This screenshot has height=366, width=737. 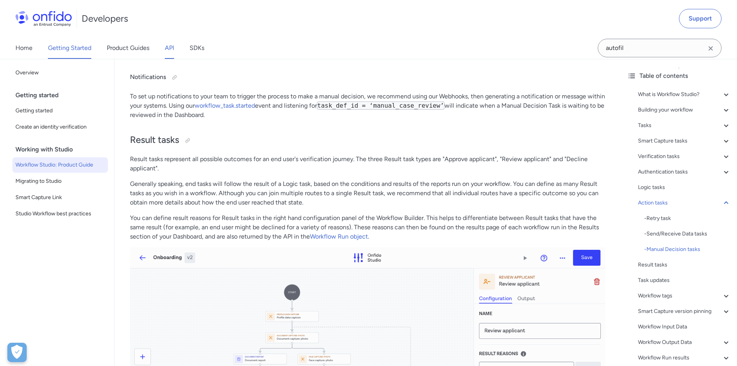 I want to click on a: workflow_task.started, so click(x=225, y=105).